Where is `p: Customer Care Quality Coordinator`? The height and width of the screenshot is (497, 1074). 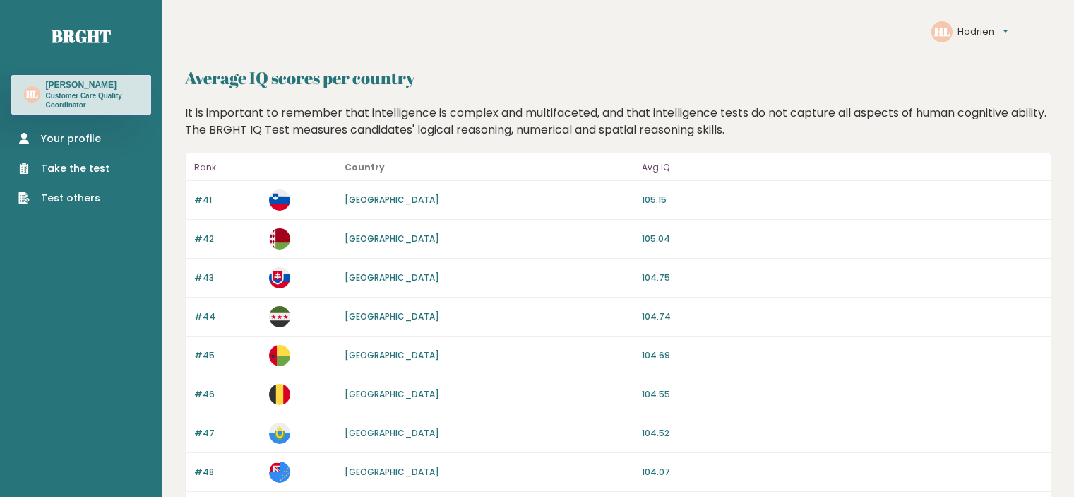
p: Customer Care Quality Coordinator is located at coordinates (92, 100).